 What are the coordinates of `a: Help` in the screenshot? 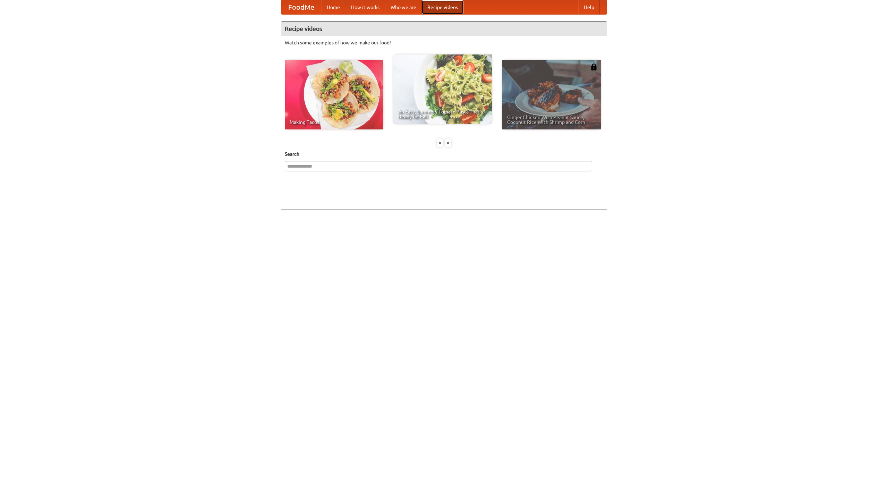 It's located at (589, 7).